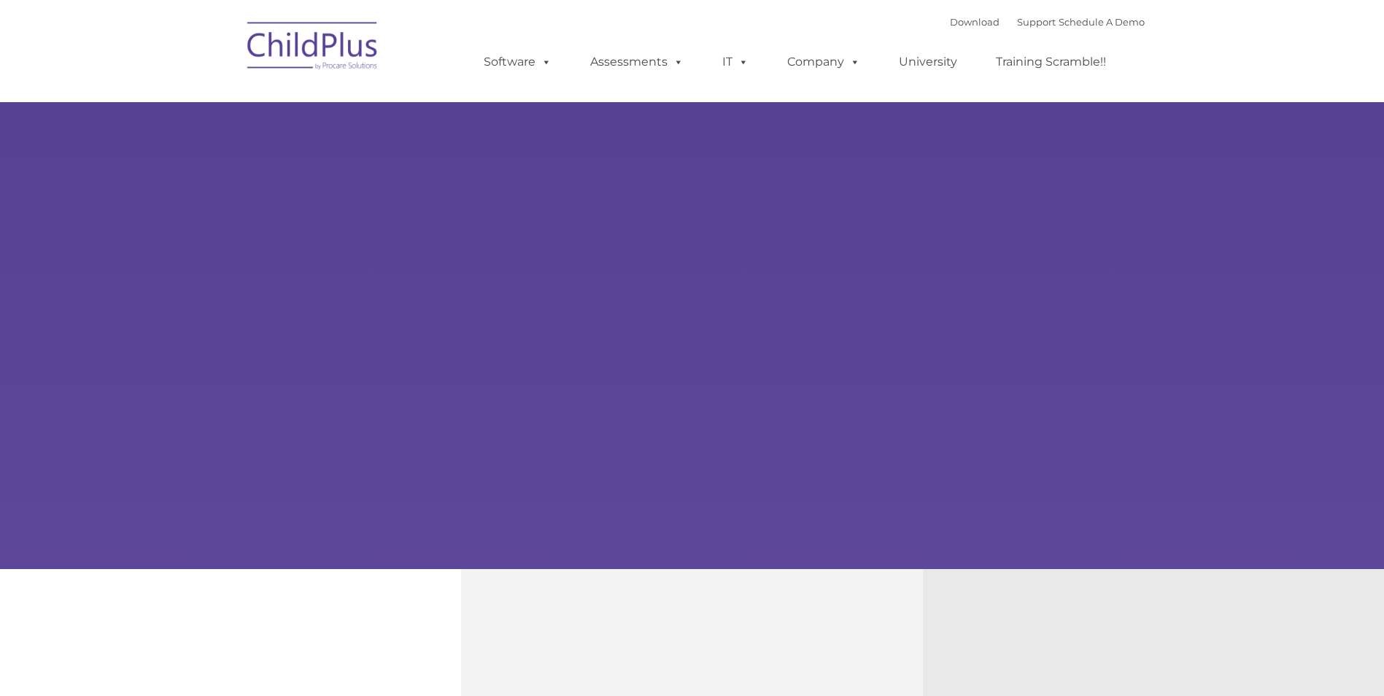  Describe the element at coordinates (1036, 22) in the screenshot. I see `a: Support` at that location.